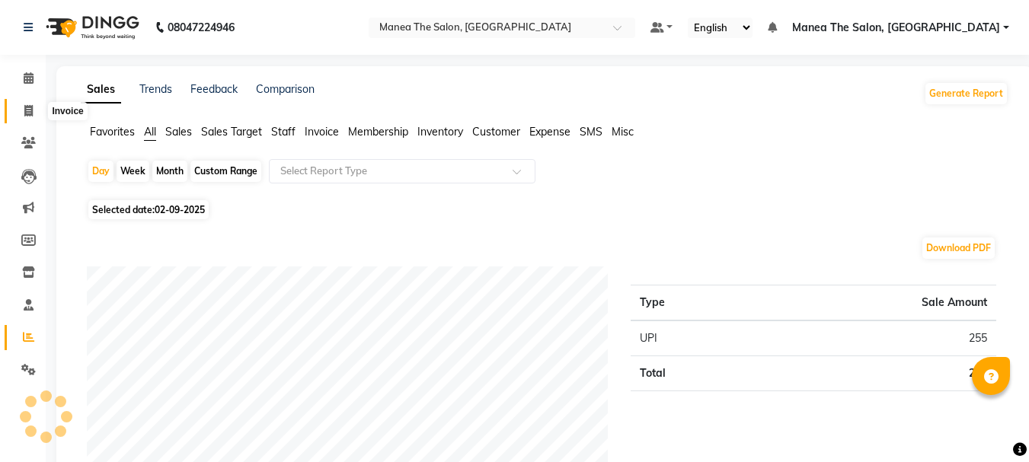 This screenshot has width=1029, height=462. What do you see at coordinates (694, 338) in the screenshot?
I see `td: UPI` at bounding box center [694, 338].